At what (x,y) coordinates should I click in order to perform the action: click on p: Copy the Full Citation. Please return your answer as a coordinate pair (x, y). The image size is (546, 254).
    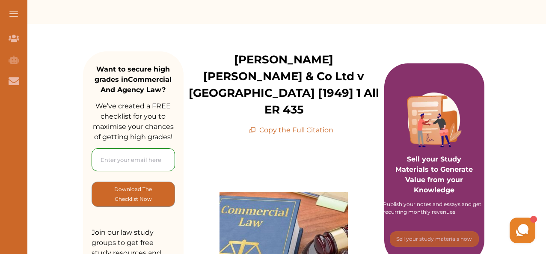
    Looking at the image, I should click on (291, 130).